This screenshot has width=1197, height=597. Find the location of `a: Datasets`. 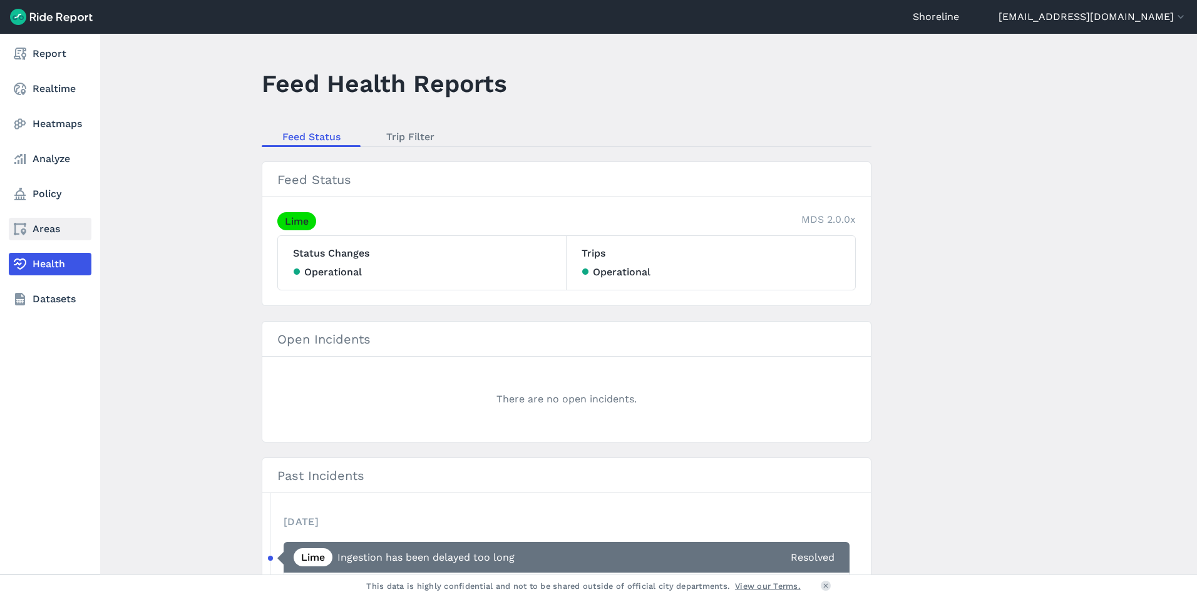

a: Datasets is located at coordinates (50, 299).